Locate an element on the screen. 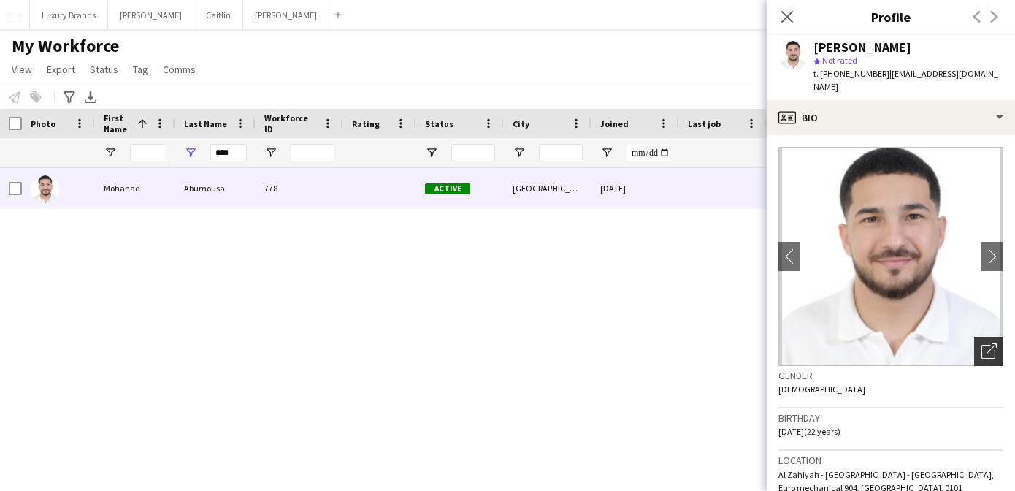  a: Tag is located at coordinates (140, 69).